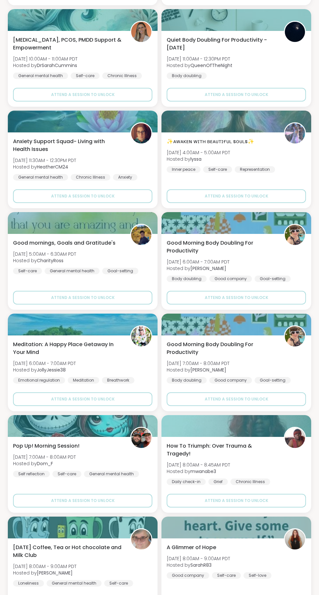 This screenshot has width=319, height=595. I want to click on b: JollyJessie38, so click(51, 370).